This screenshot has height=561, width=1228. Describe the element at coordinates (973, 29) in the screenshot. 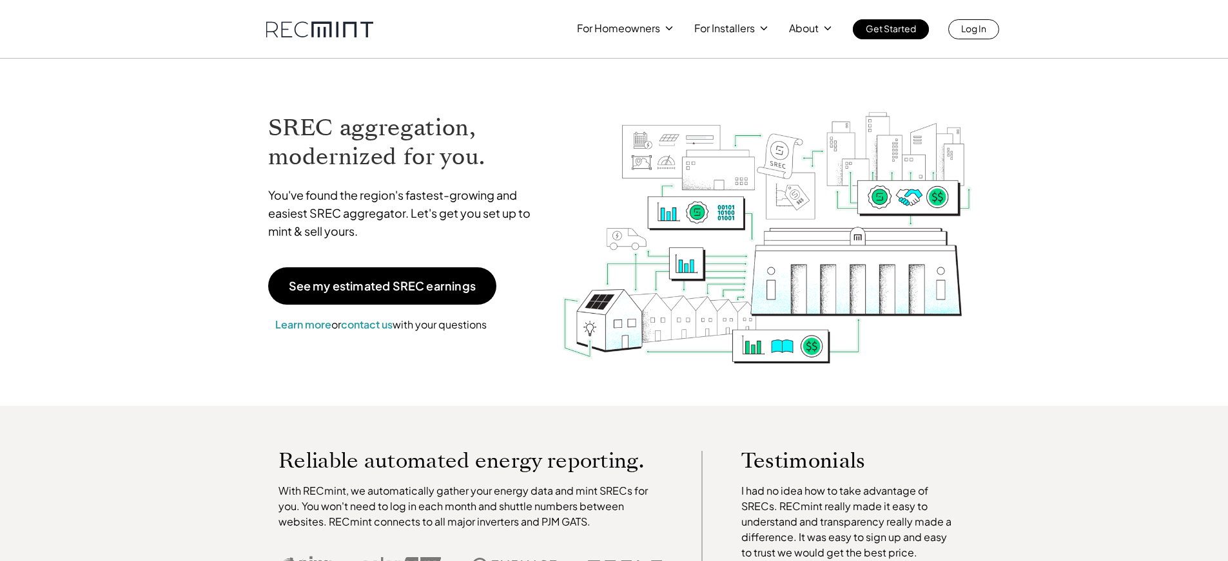

I see `a: Log In` at that location.